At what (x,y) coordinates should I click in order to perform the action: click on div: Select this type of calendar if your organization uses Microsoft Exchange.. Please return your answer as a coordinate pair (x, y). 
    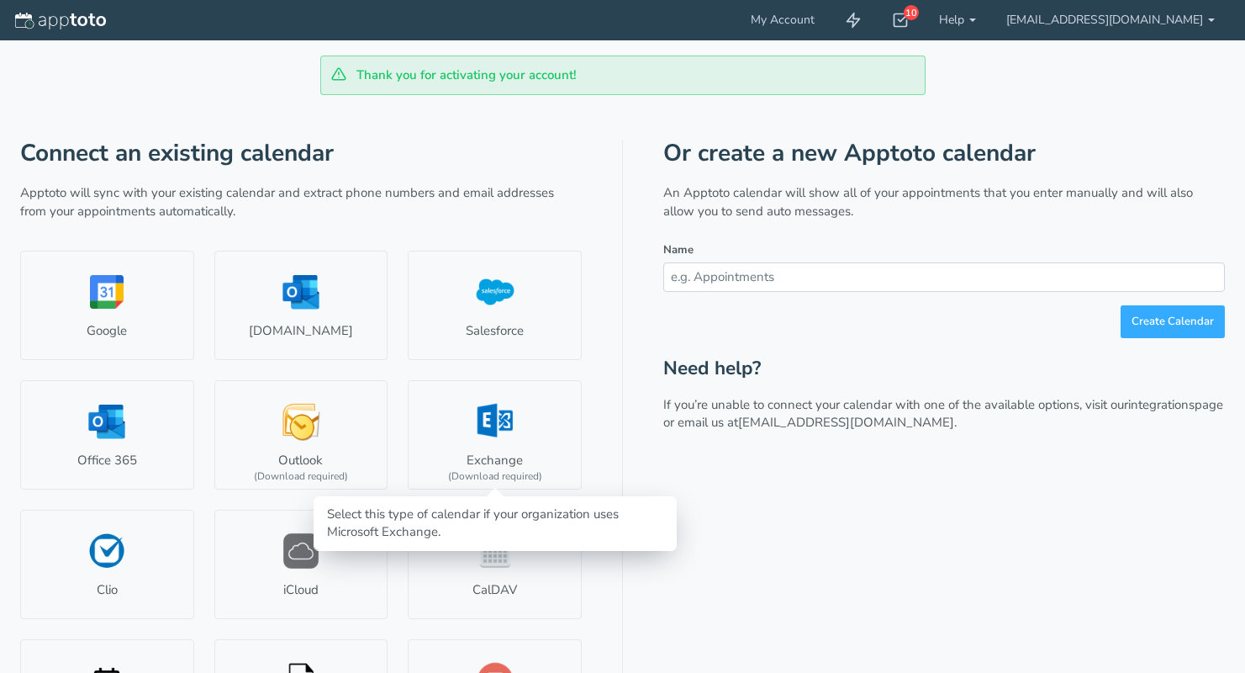
    Looking at the image, I should click on (495, 523).